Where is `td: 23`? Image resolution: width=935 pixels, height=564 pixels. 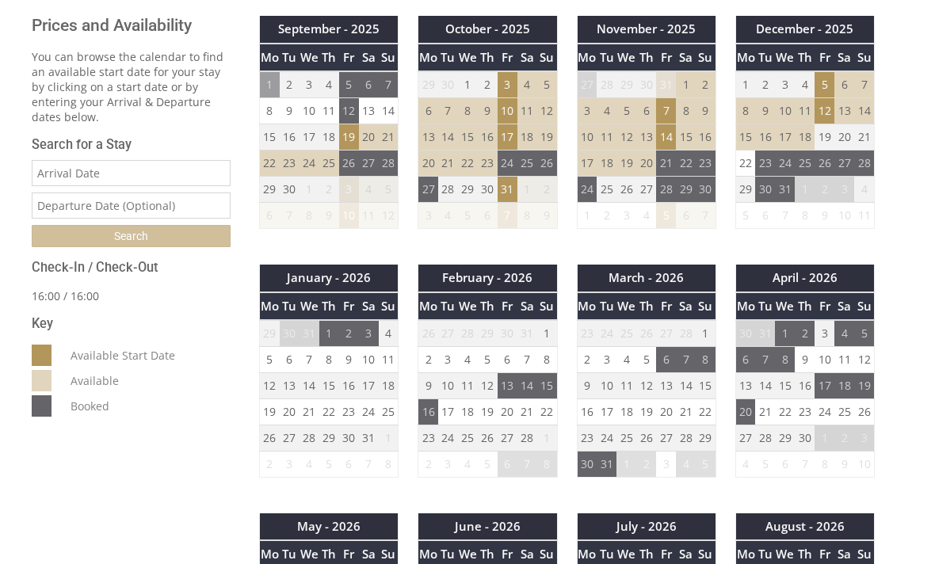 td: 23 is located at coordinates (587, 335).